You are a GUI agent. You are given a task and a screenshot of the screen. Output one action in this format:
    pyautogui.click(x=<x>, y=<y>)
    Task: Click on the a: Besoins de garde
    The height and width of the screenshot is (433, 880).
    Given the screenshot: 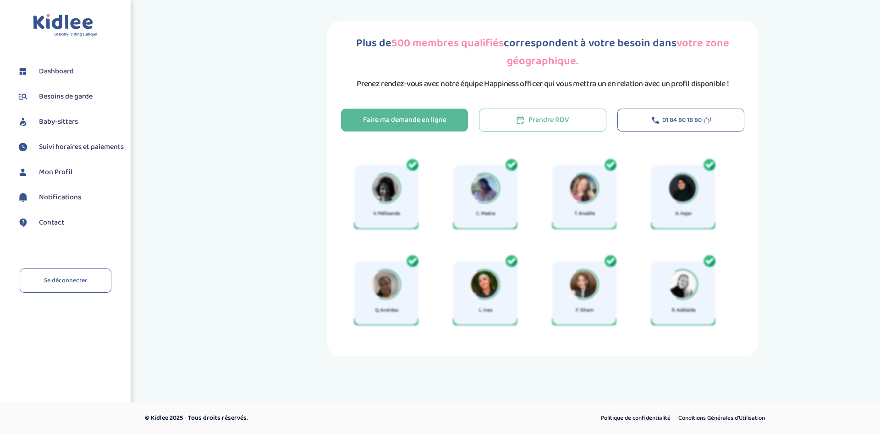 What is the action you would take?
    pyautogui.click(x=70, y=97)
    